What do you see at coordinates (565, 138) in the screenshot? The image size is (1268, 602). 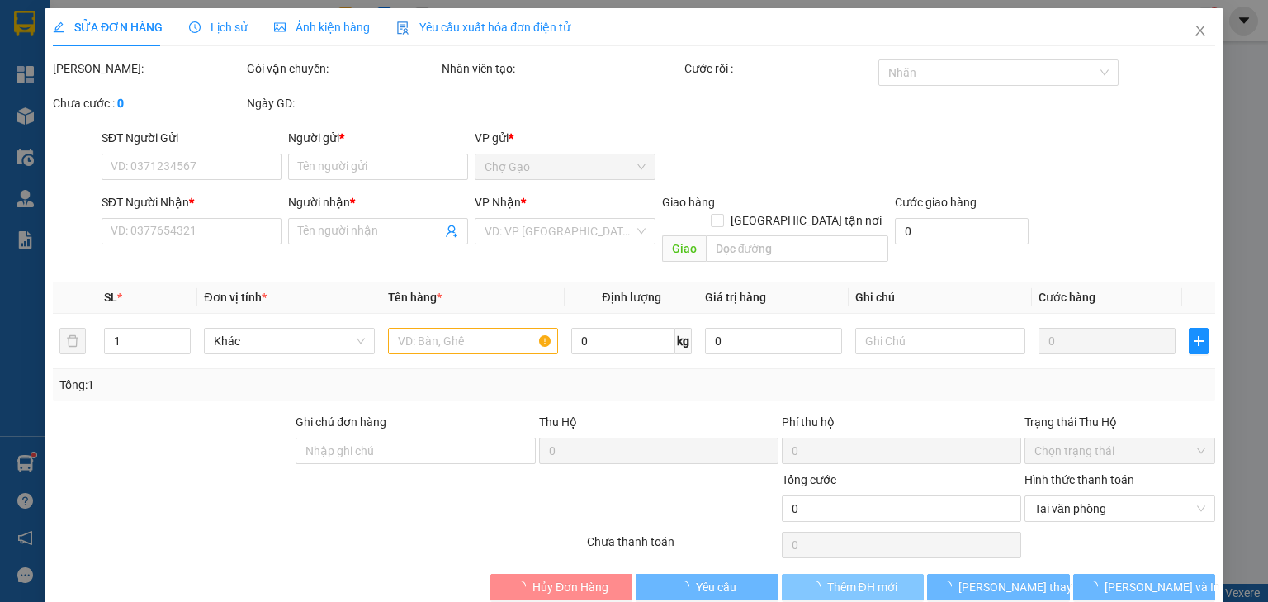 I see `div: VP gửi` at bounding box center [565, 138].